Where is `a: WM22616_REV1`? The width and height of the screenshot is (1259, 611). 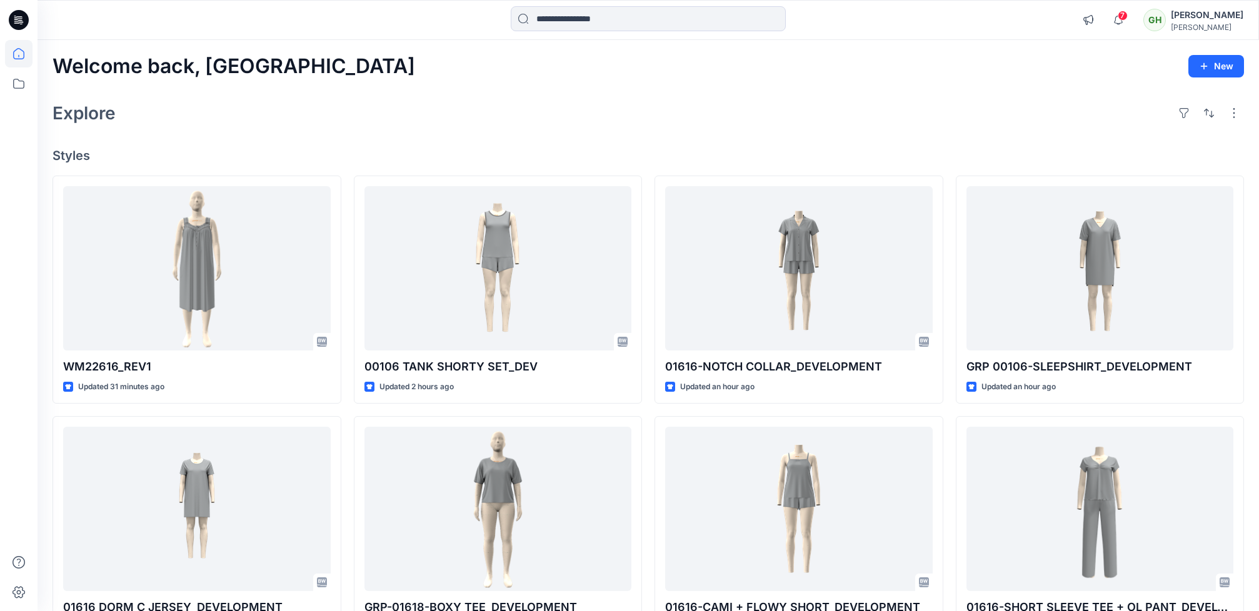
a: WM22616_REV1 is located at coordinates (197, 268).